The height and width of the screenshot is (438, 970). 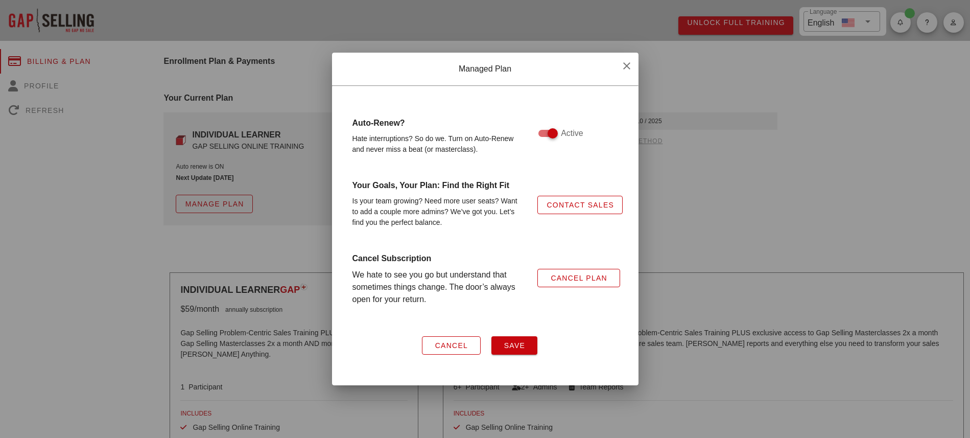 What do you see at coordinates (578, 278) in the screenshot?
I see `span: Cancel Plan` at bounding box center [578, 278].